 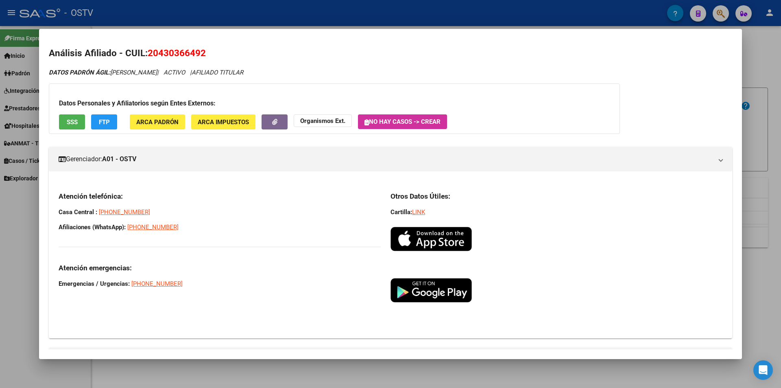 What do you see at coordinates (763, 370) in the screenshot?
I see `div: Open Intercom Messenger` at bounding box center [763, 370].